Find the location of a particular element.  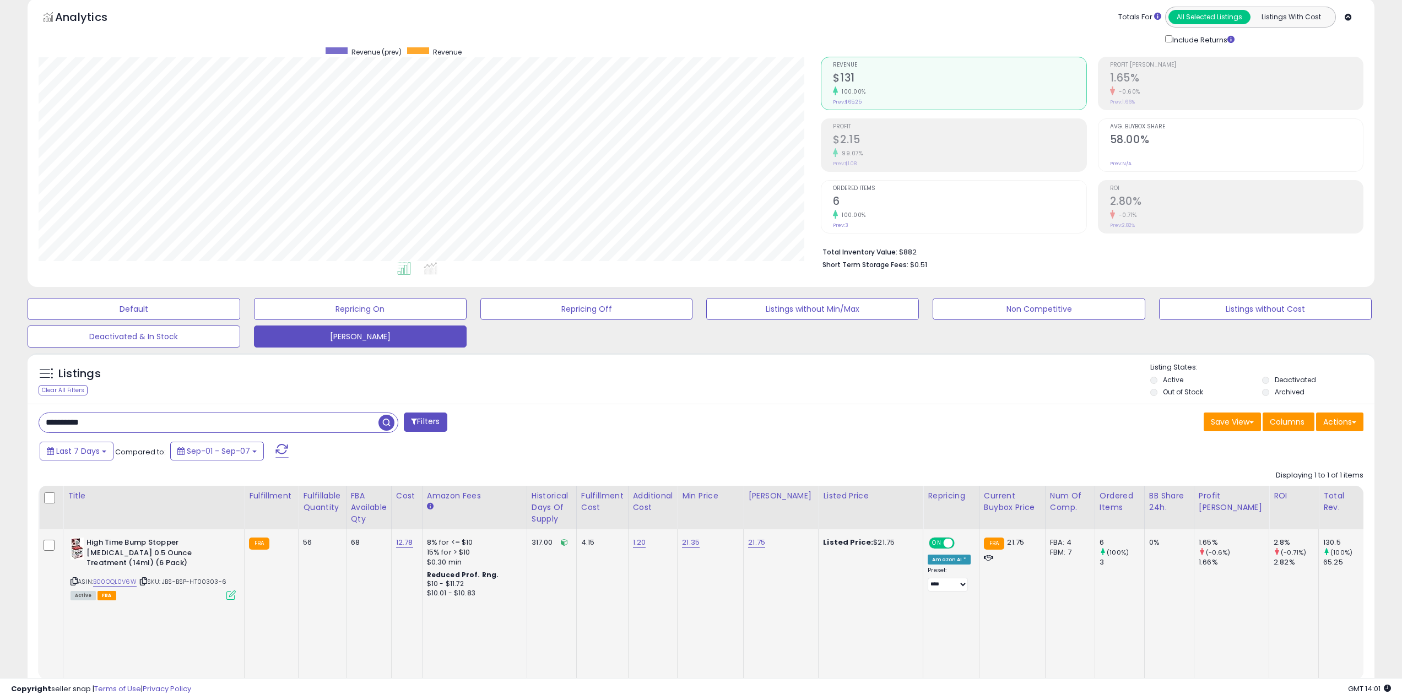

a: 21.75 is located at coordinates (756, 542).